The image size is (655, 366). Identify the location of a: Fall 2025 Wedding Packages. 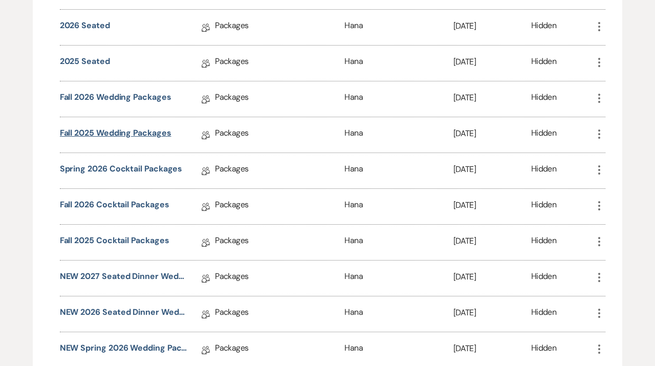
(116, 134).